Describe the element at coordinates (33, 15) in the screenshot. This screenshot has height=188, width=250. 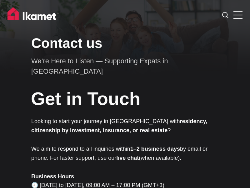
I see `img: Ikamet home` at that location.